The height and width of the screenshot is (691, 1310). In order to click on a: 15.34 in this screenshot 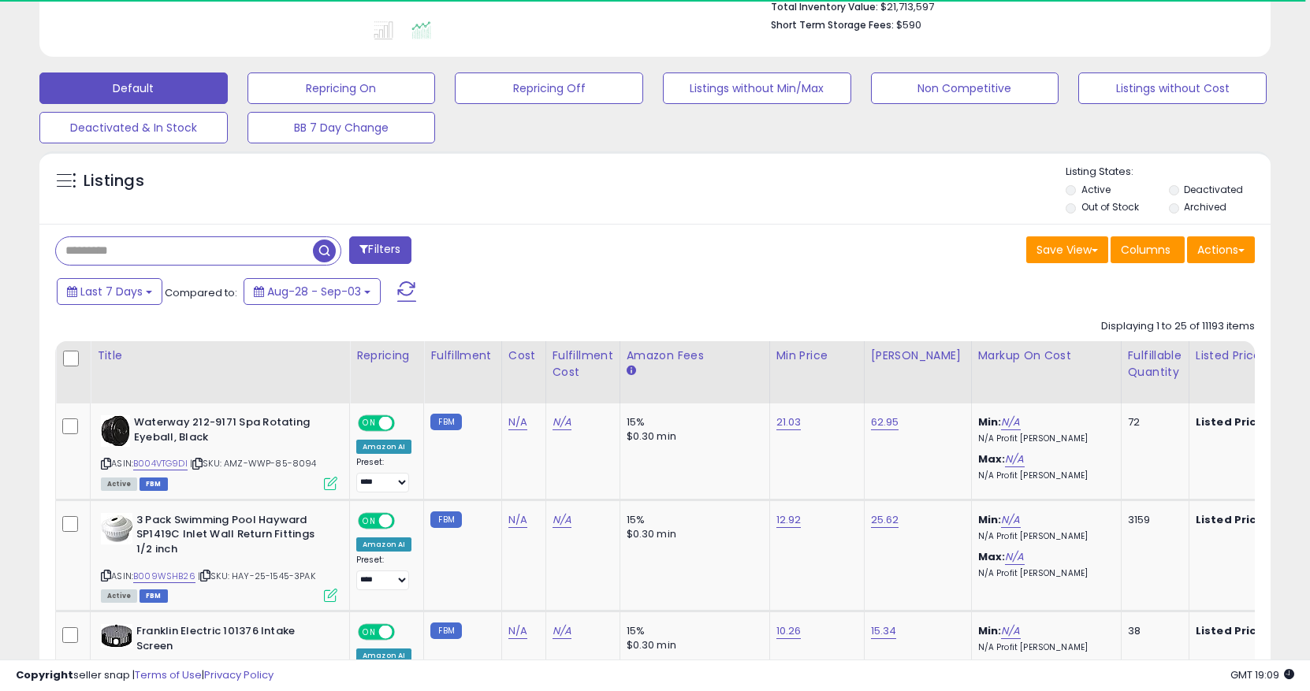, I will do `click(884, 631)`.